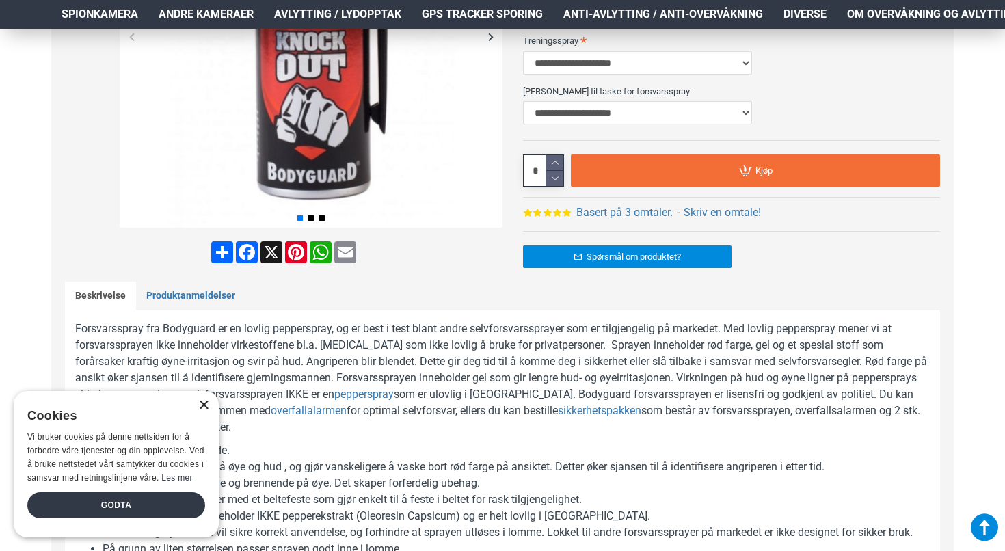  What do you see at coordinates (516, 483) in the screenshot?
I see `li: Stoffene virker blendende og brennende på øye. Det skaper forferdelig ubehag.` at bounding box center [516, 483].